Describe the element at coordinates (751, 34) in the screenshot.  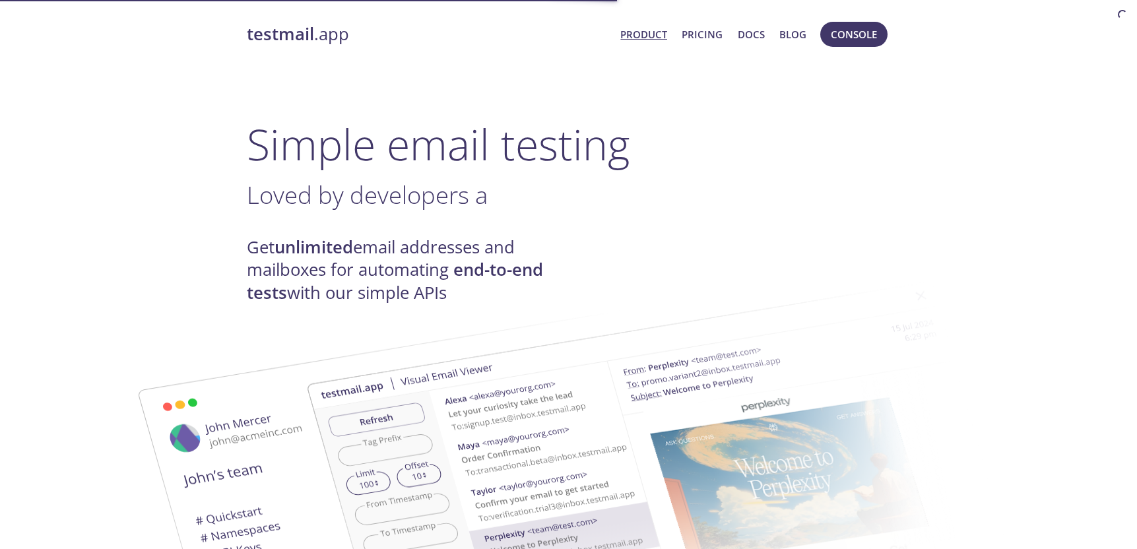
I see `a: Docs` at that location.